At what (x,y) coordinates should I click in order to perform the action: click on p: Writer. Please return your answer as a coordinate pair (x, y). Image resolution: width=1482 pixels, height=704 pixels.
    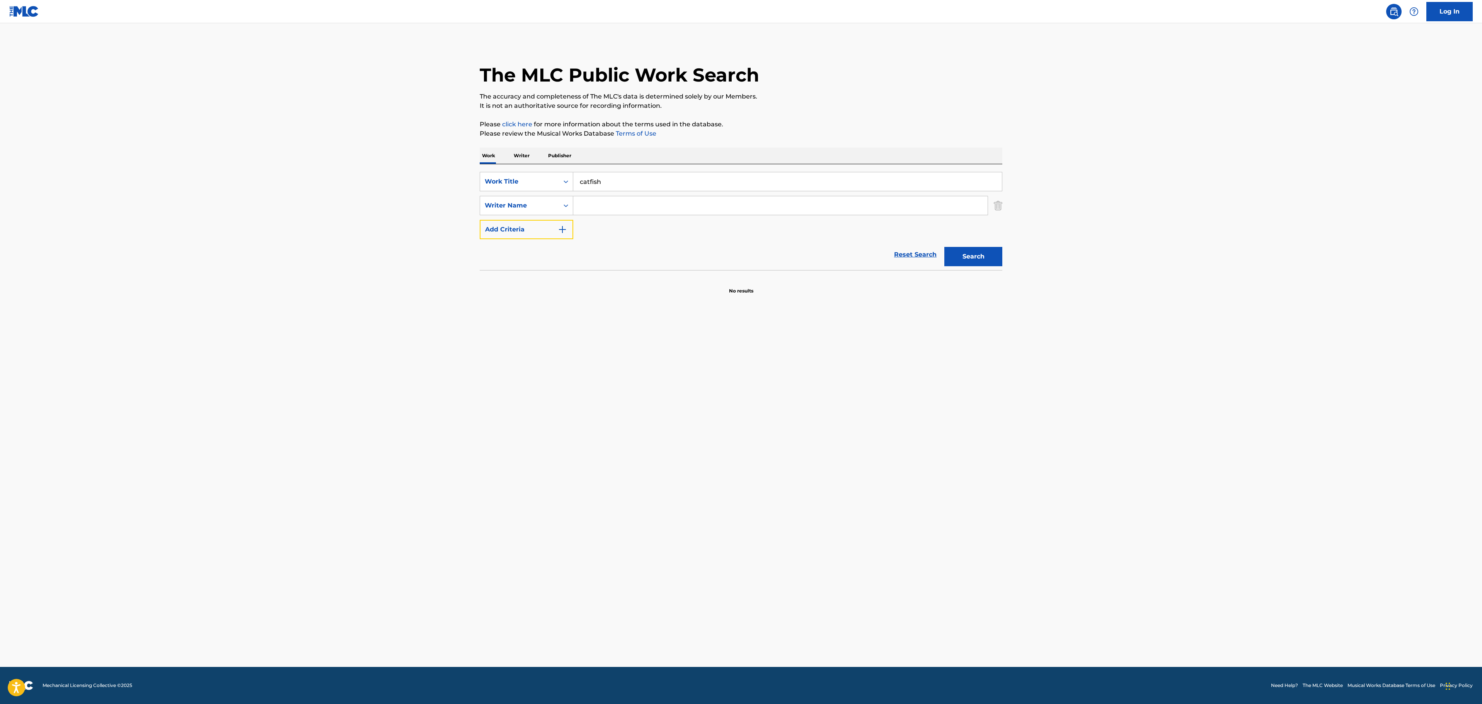
    Looking at the image, I should click on (522, 156).